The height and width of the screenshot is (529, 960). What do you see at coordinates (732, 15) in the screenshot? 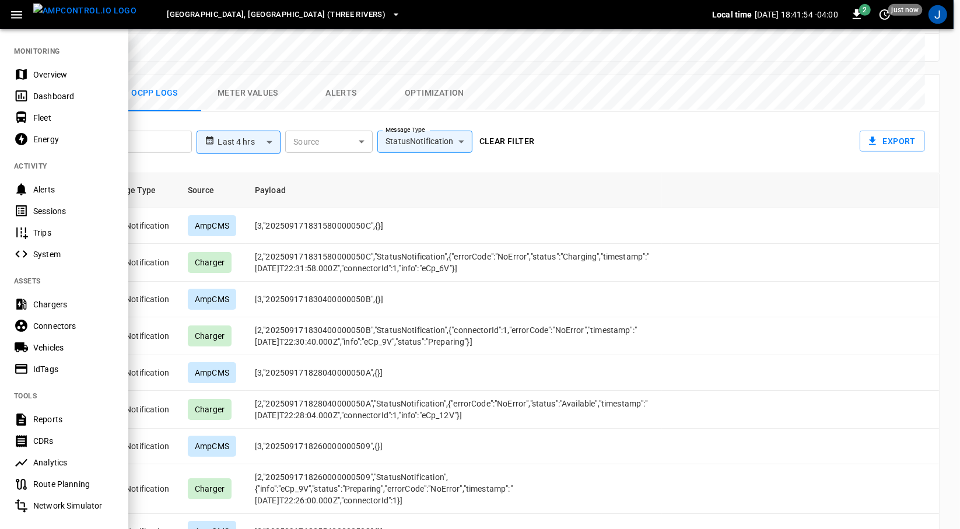
I see `p: Local time` at bounding box center [732, 15].